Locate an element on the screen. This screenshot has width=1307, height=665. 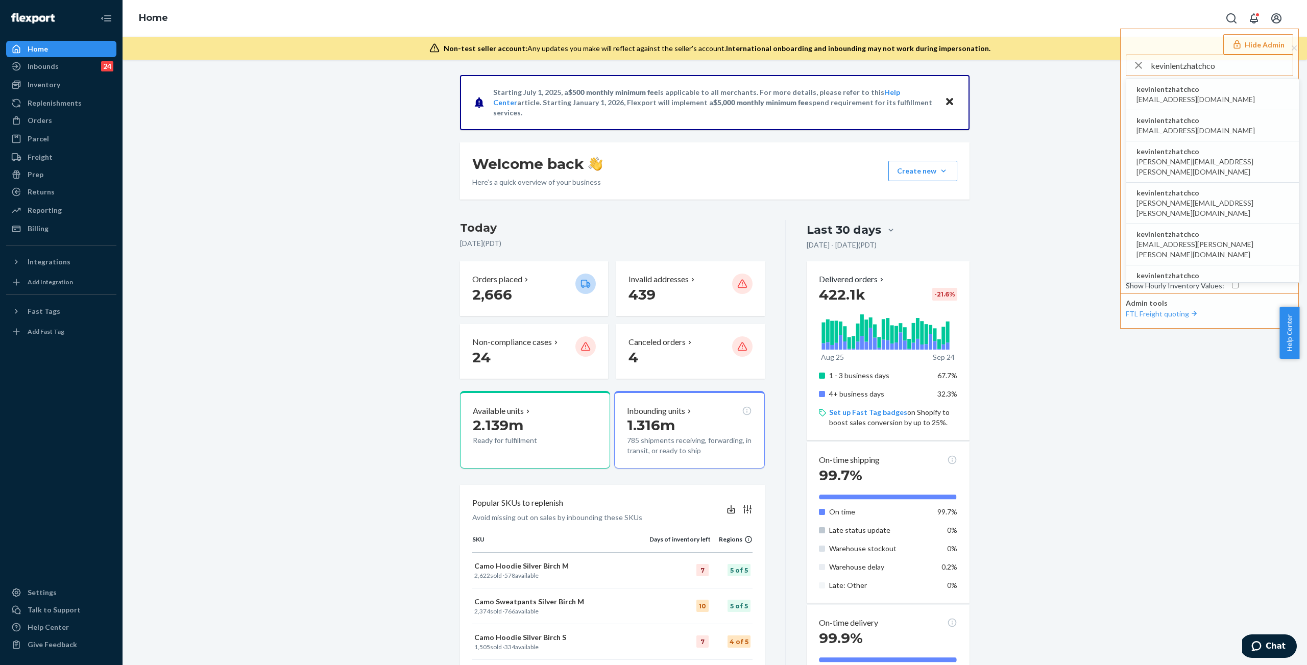
p: Camo Hoodie Silver Birch S is located at coordinates (561, 638).